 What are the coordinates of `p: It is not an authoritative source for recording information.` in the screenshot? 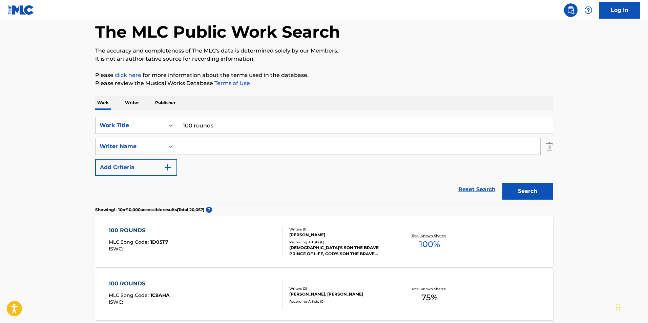 It's located at (324, 59).